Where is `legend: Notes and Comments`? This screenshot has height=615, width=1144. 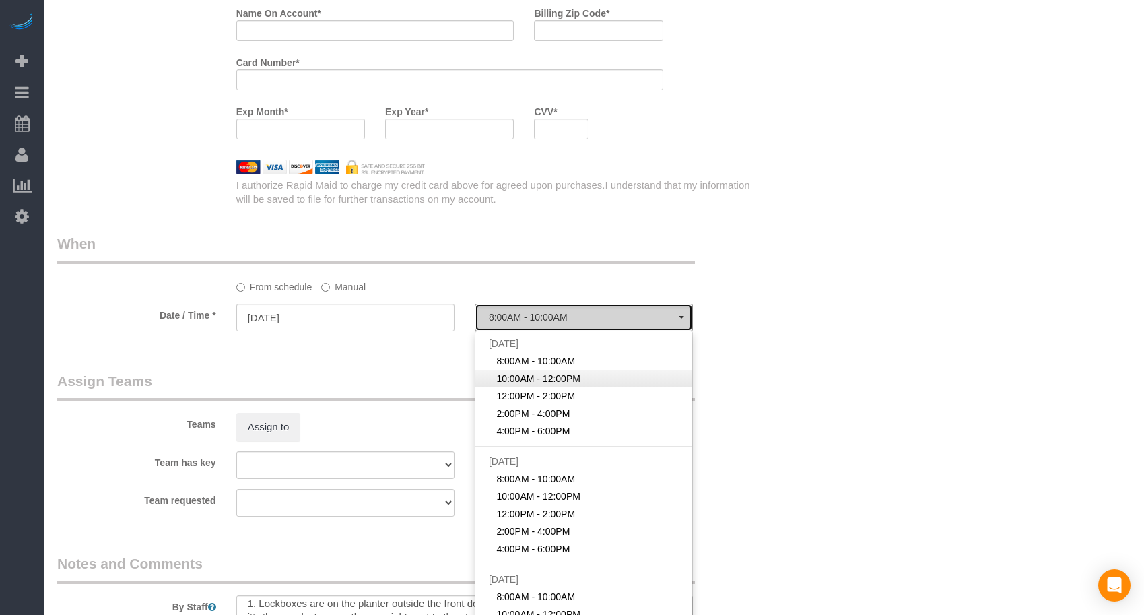
legend: Notes and Comments is located at coordinates (376, 568).